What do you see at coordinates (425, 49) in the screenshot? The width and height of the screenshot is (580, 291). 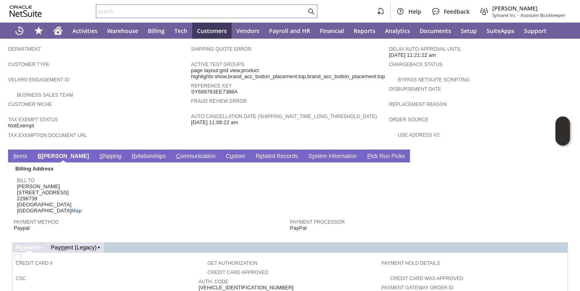 I see `a: Delay Auto-Approval Until` at bounding box center [425, 49].